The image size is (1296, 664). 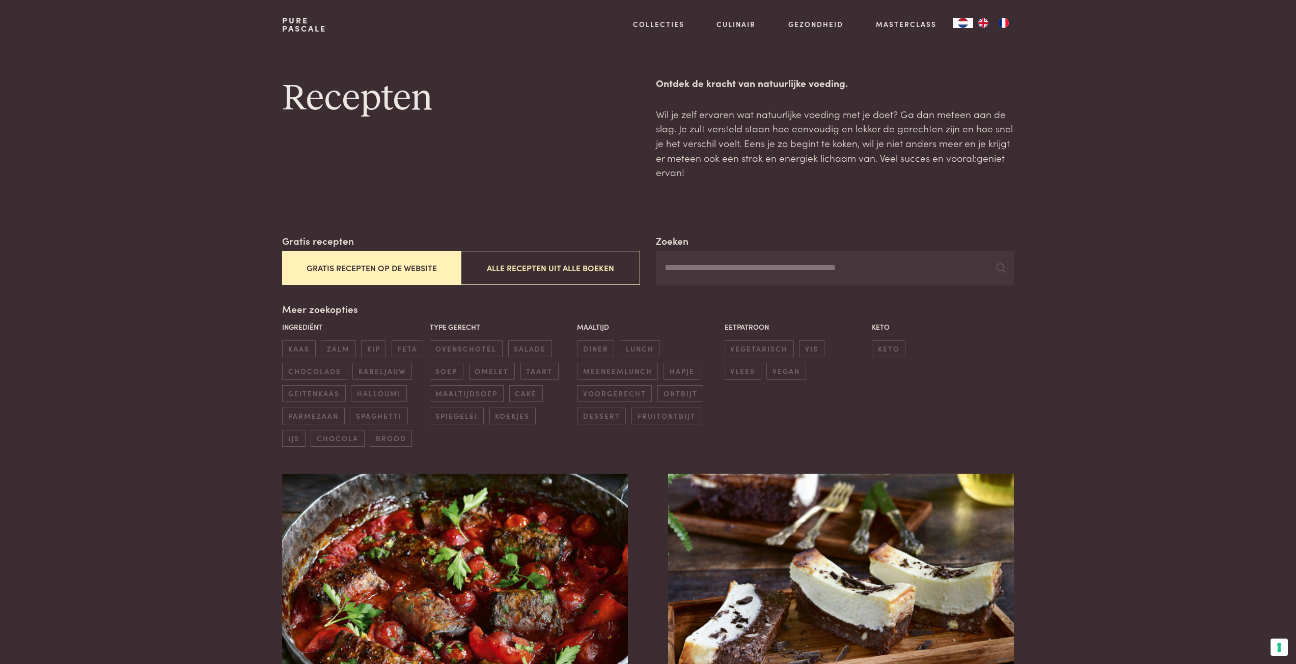 I want to click on div: Language, so click(x=963, y=23).